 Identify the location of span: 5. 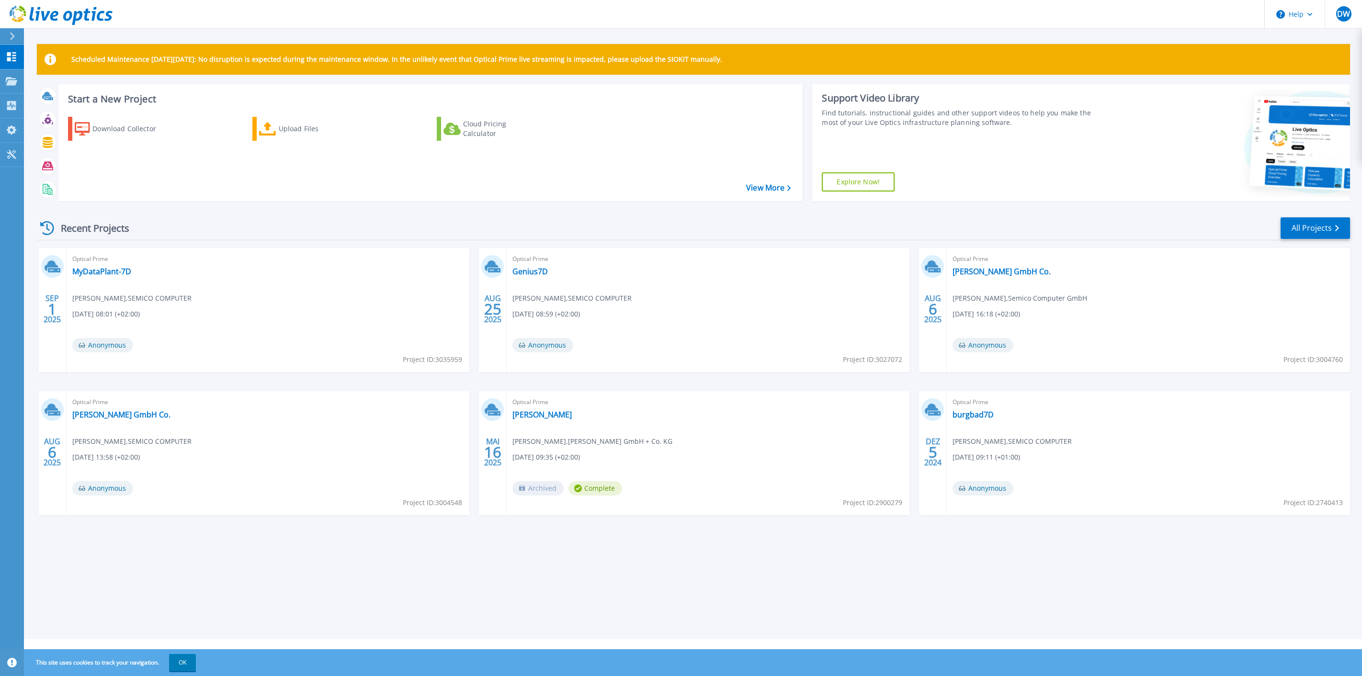
(933, 452).